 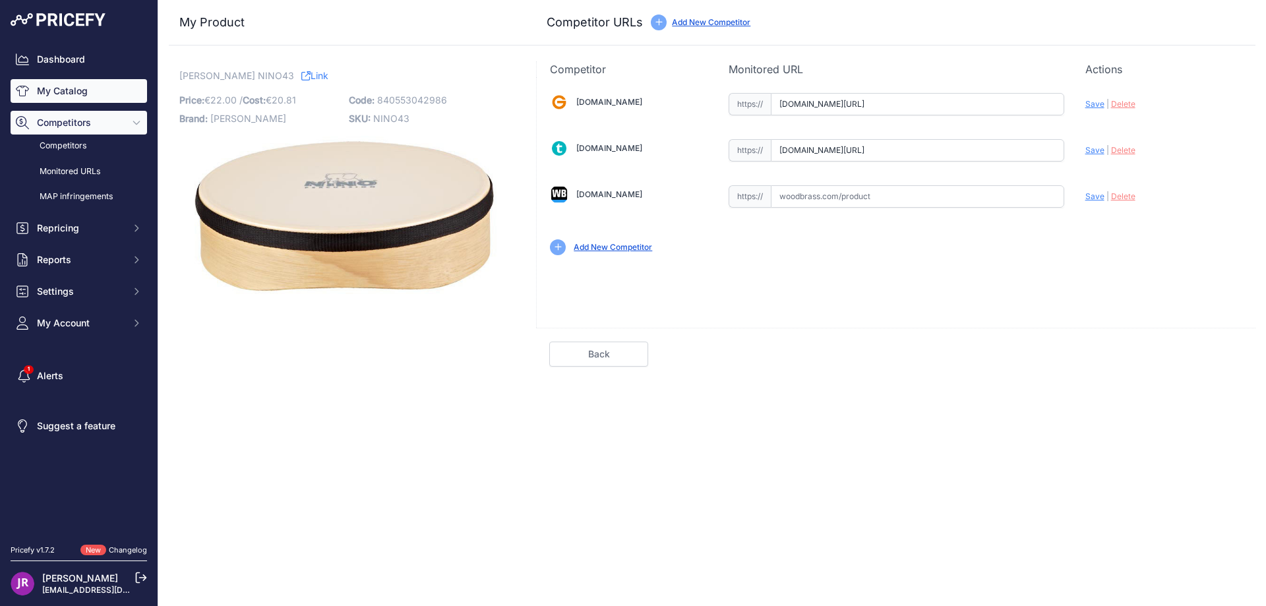 What do you see at coordinates (315, 75) in the screenshot?
I see `a: Link` at bounding box center [315, 75].